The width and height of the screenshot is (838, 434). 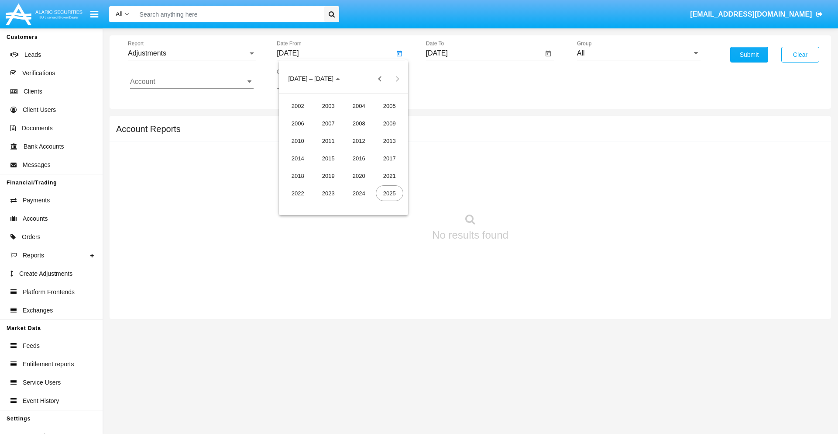 I want to click on td: 2023, so click(x=328, y=193).